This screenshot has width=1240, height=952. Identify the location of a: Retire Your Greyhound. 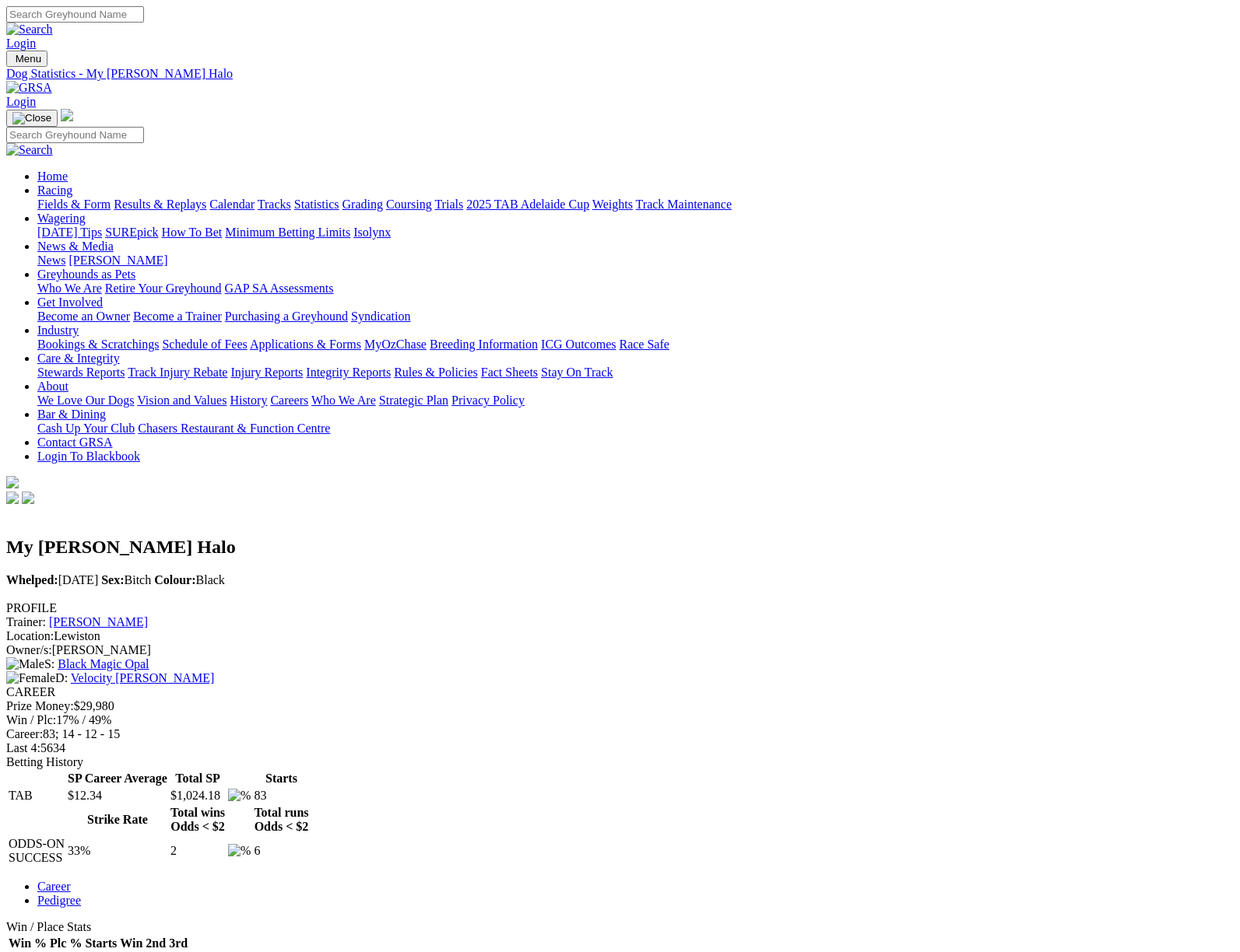
(164, 288).